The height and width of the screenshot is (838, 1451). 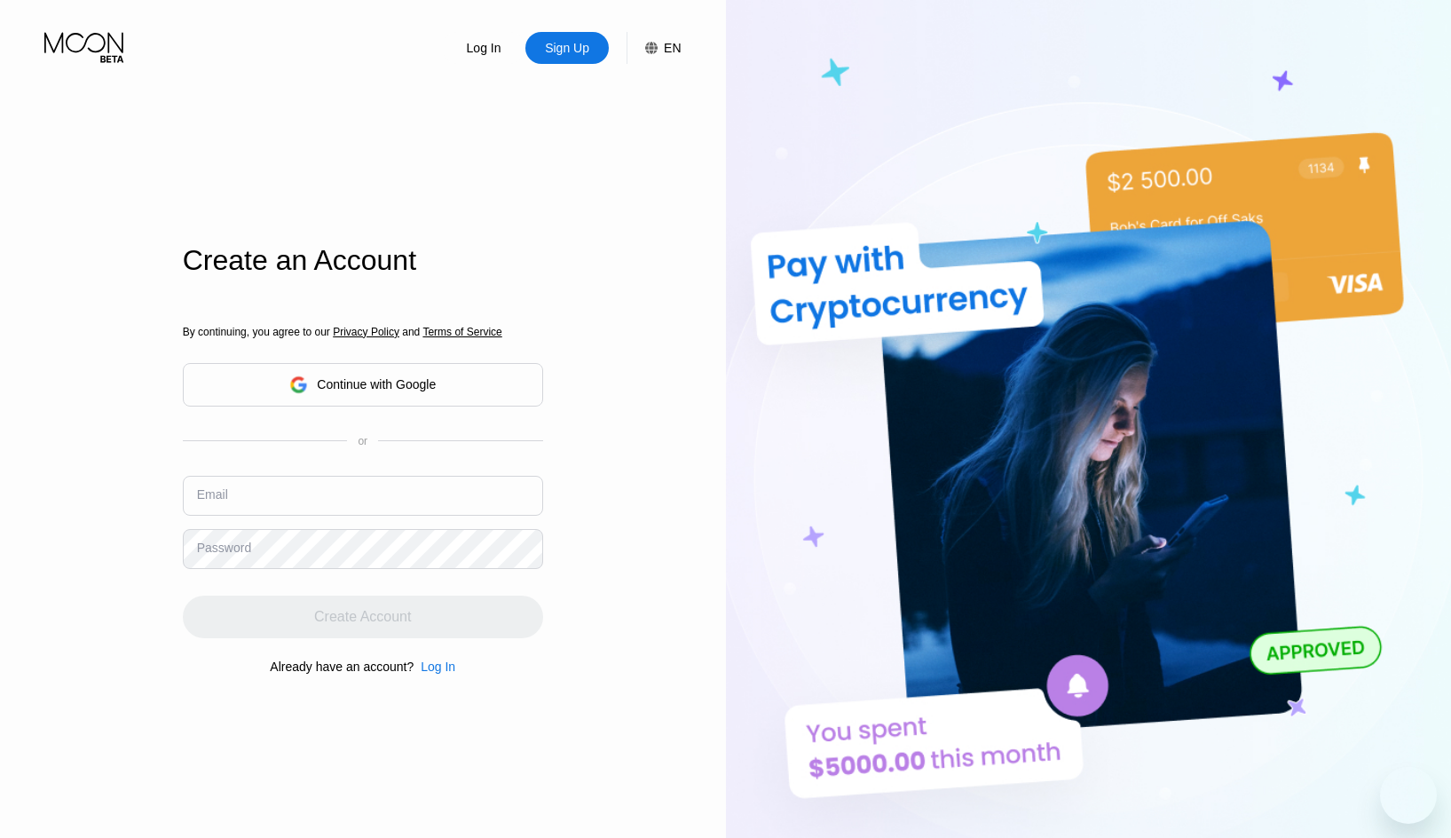 What do you see at coordinates (362, 441) in the screenshot?
I see `div: or` at bounding box center [362, 441].